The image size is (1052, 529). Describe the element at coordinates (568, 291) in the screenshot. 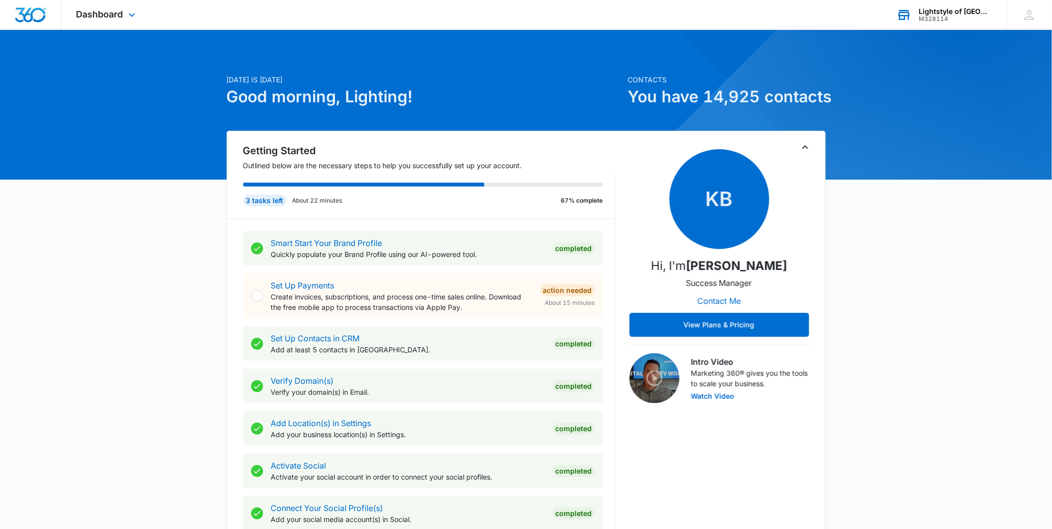

I see `div: Action Needed` at that location.